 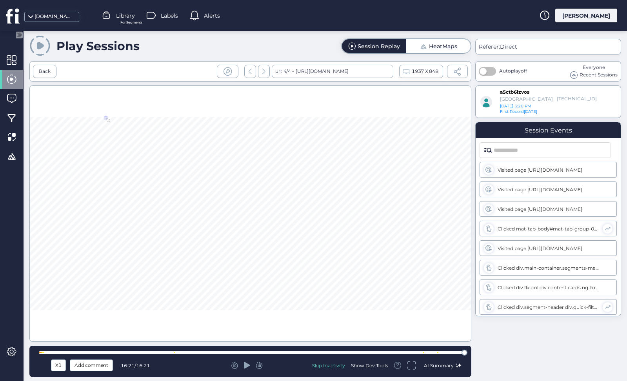 I want to click on div: Show Dev Tools, so click(x=369, y=365).